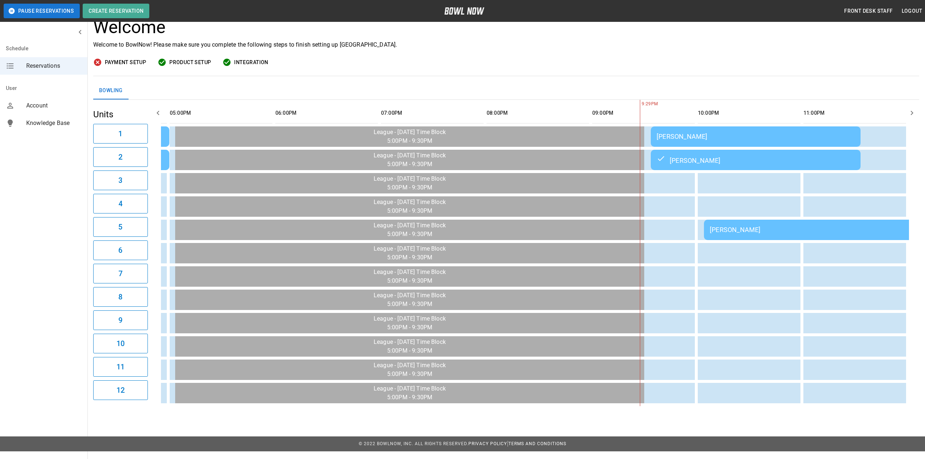  Describe the element at coordinates (120, 320) in the screenshot. I see `h6: 9` at that location.